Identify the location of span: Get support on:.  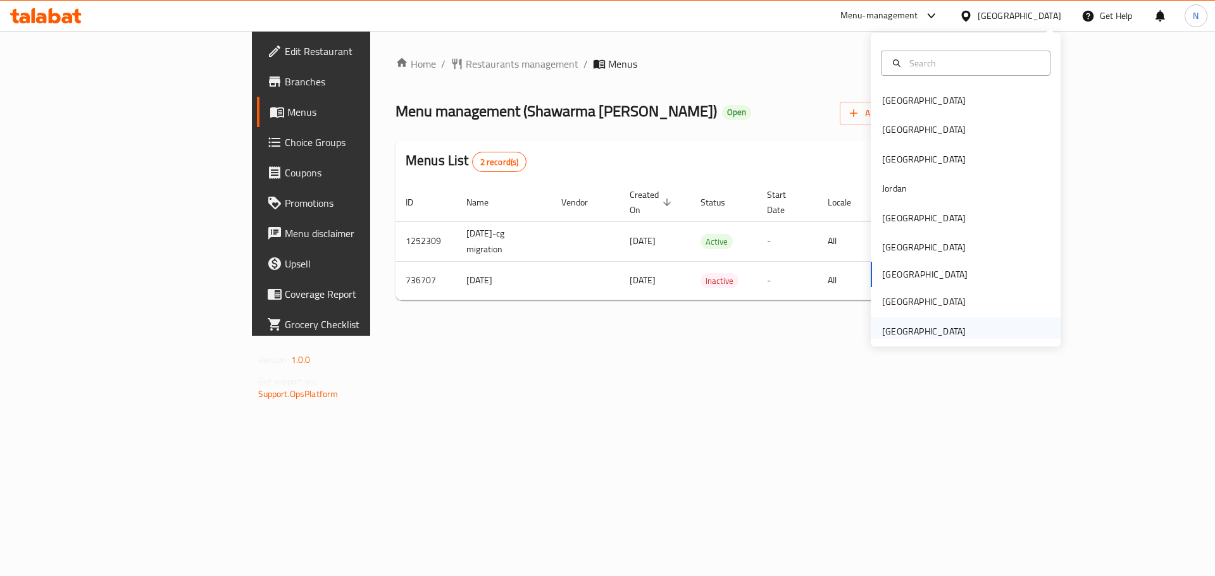
(287, 382).